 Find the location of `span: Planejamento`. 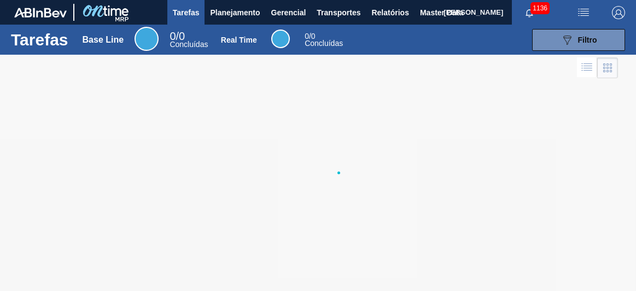

span: Planejamento is located at coordinates (235, 13).